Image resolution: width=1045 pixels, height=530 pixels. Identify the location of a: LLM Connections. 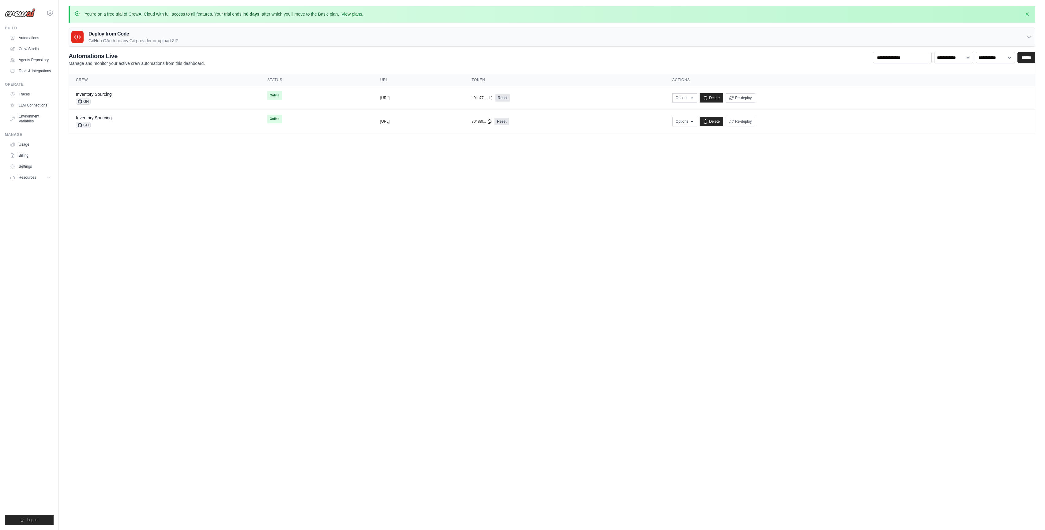
(30, 105).